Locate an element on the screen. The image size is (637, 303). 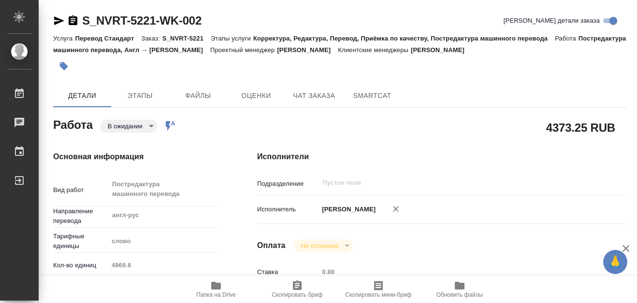
p: Заказ: is located at coordinates (151, 38).